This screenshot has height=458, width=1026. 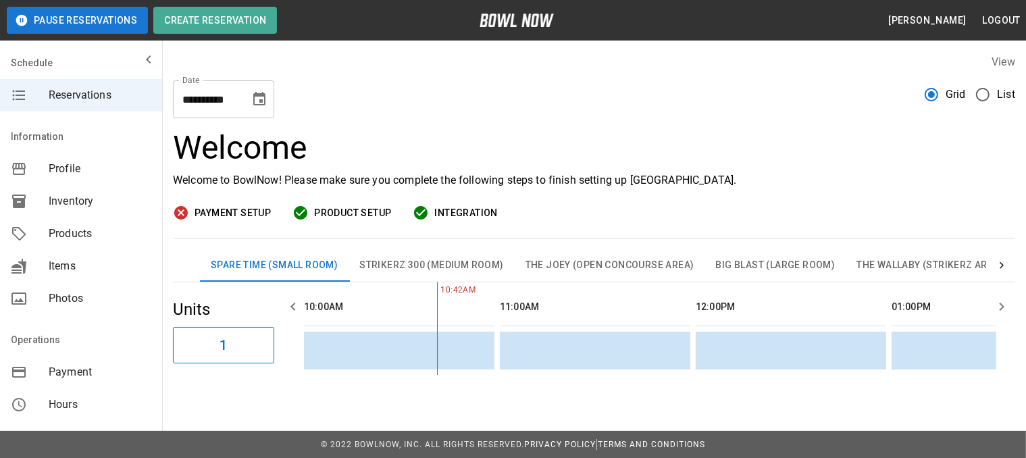 What do you see at coordinates (232, 213) in the screenshot?
I see `span: Payment Setup` at bounding box center [232, 213].